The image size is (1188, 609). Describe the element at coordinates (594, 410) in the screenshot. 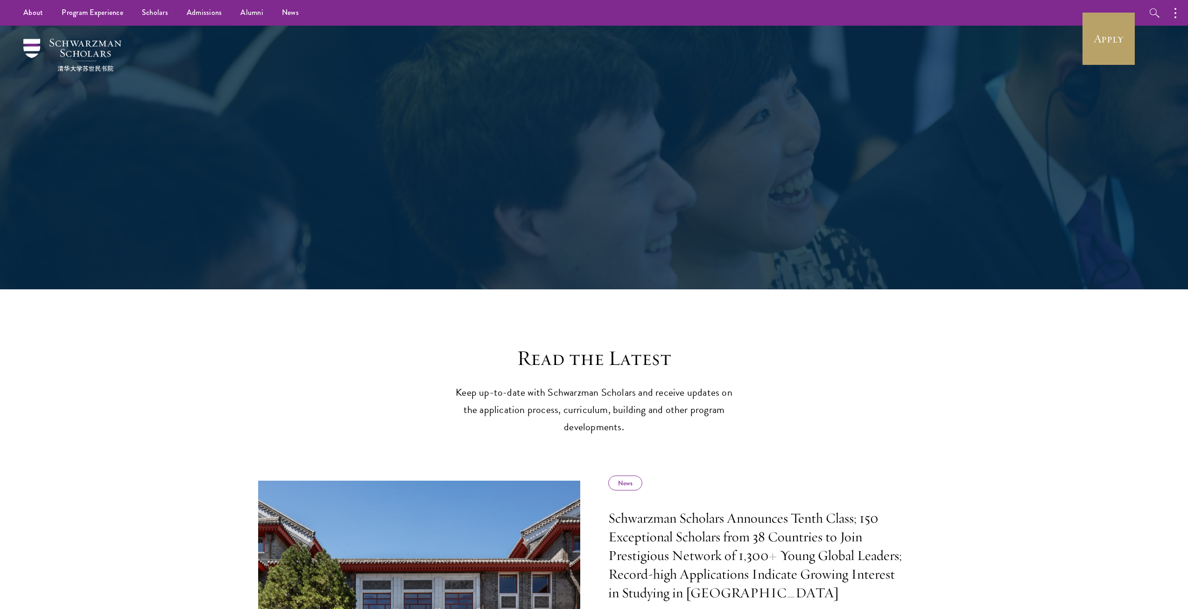

I see `p: Keep up-to-date with Schwarzman Scholars and receive updates on the application process, curricul...` at that location.